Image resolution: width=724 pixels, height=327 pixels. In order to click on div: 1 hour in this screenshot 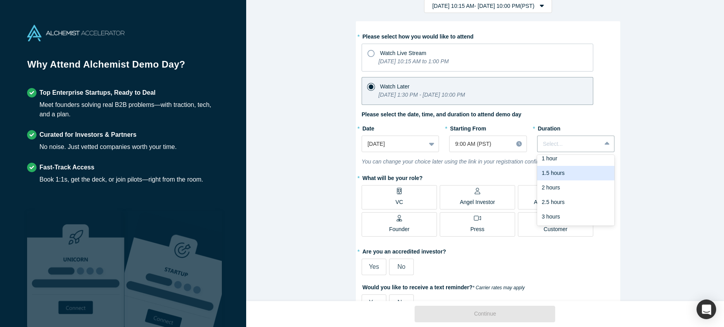, I will do `click(576, 158)`.